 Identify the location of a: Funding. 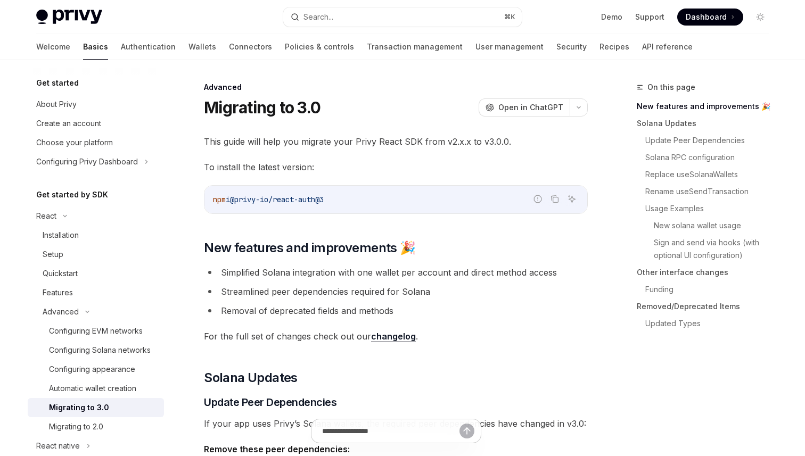
(711, 290).